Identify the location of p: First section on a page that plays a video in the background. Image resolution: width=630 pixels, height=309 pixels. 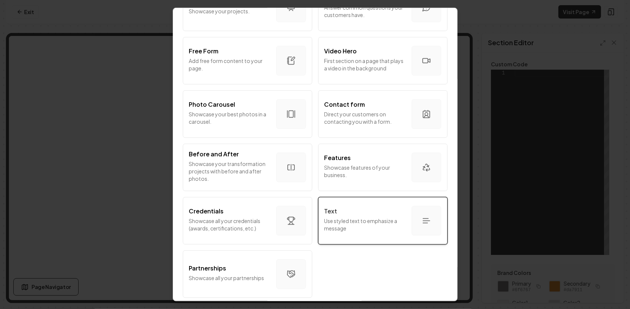
(365, 65).